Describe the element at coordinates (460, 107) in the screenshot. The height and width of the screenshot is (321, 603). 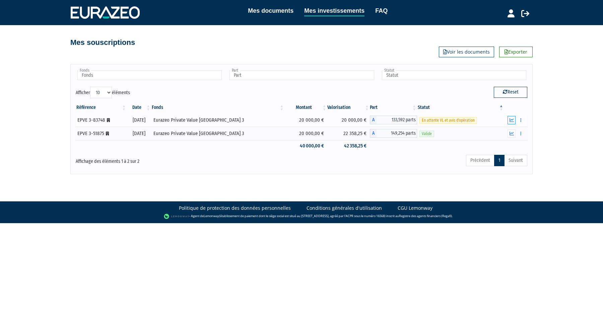
I see `th: Statut : activer pour trier la colonne par ordre d&eacute;croissant` at that location.